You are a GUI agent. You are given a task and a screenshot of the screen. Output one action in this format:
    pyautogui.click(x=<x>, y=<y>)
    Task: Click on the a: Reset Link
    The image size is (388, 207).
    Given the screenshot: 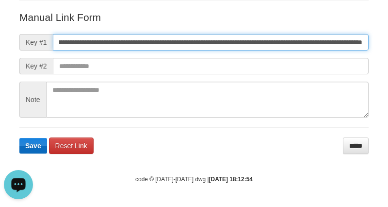 What is the action you would take?
    pyautogui.click(x=71, y=146)
    